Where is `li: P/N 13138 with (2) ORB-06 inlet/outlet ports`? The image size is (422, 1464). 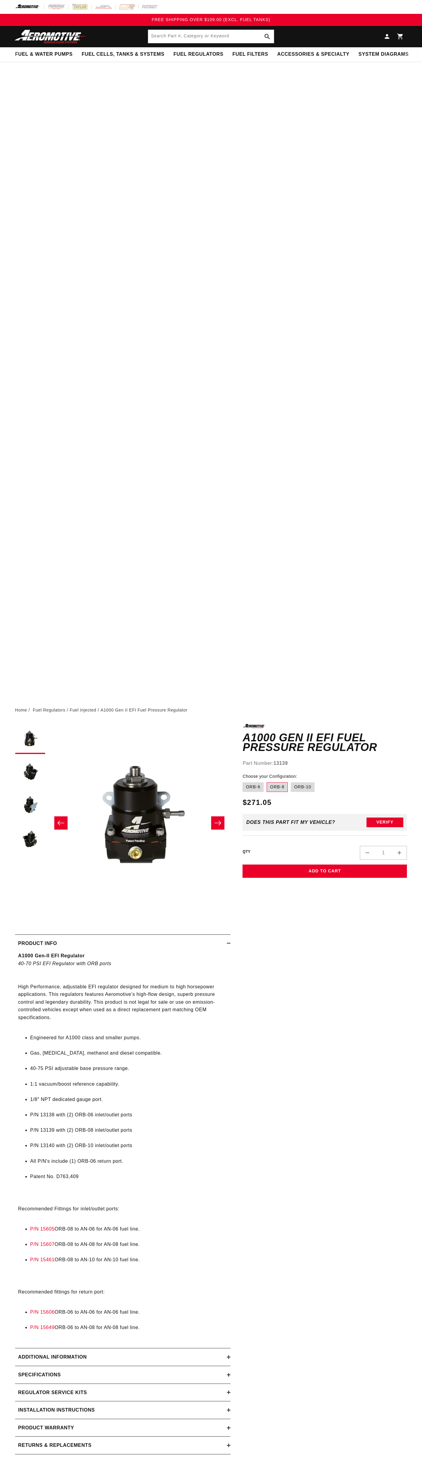
li: P/N 13138 with (2) ORB-06 inlet/outlet ports is located at coordinates (129, 1115).